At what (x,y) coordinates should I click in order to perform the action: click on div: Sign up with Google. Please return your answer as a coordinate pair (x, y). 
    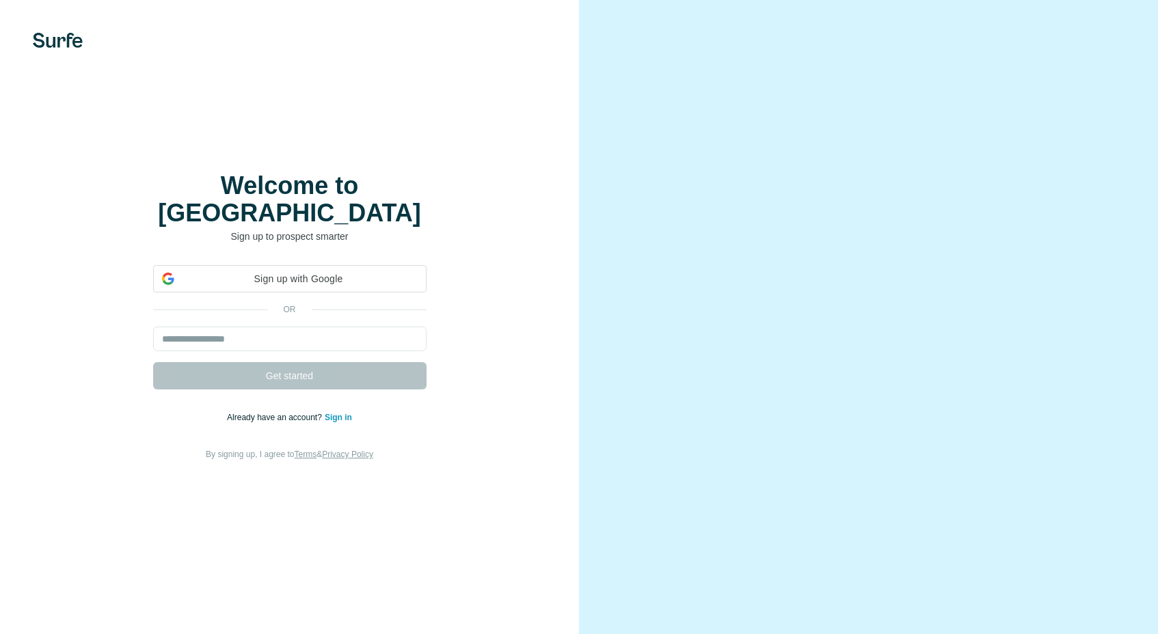
    Looking at the image, I should click on (290, 279).